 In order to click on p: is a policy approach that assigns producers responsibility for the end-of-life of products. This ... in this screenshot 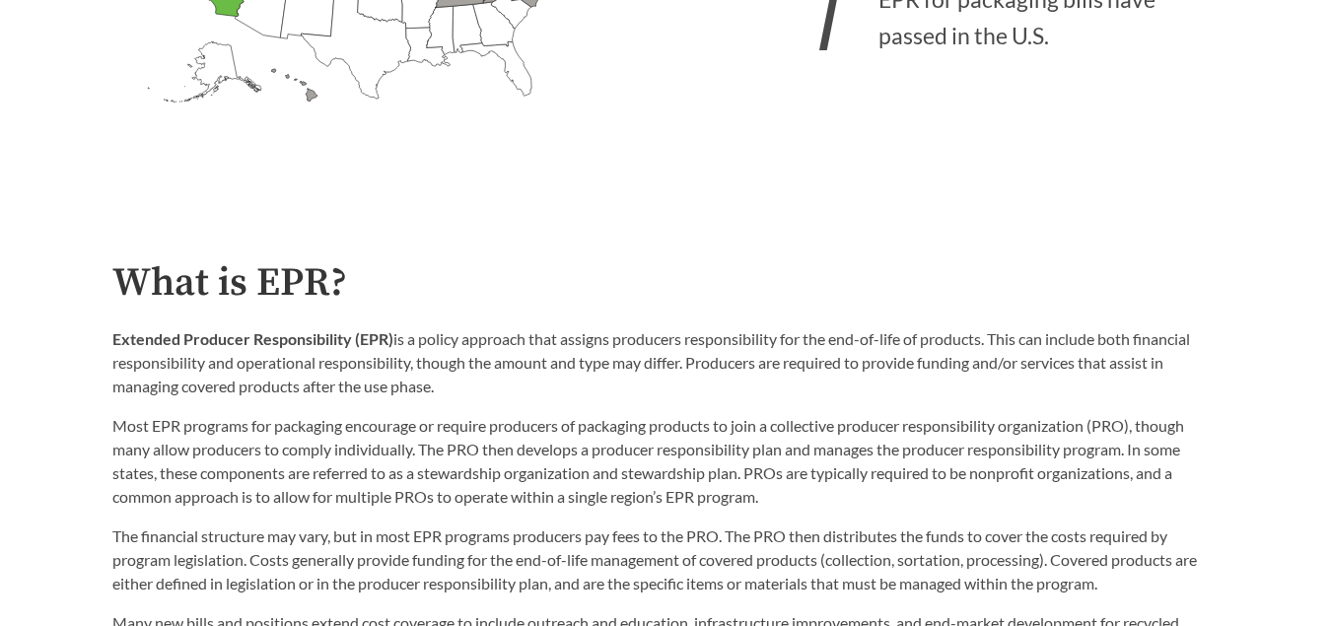, I will do `click(666, 363)`.